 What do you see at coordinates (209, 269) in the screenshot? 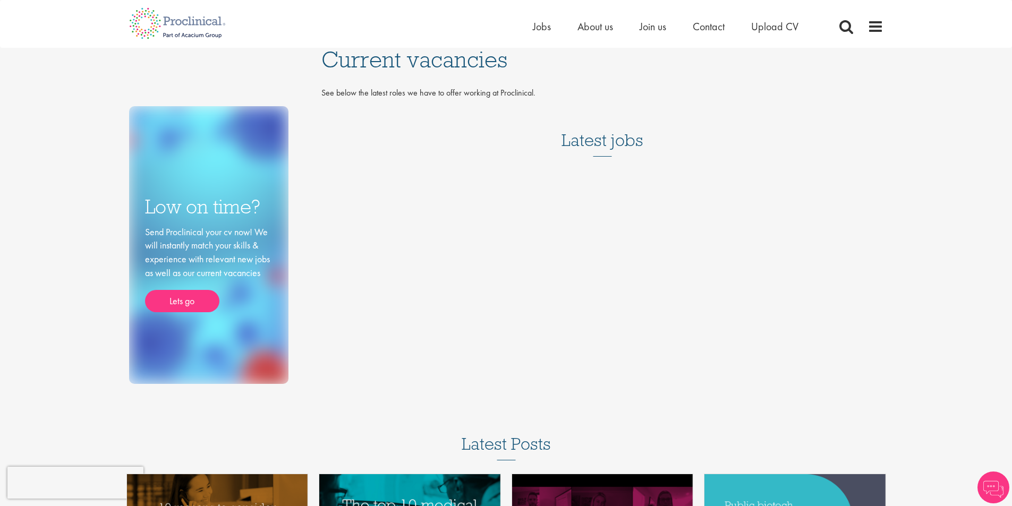
I see `div: Send Proclinical your cv now! We will instantly match your skills & experience with relevant new ...` at bounding box center [209, 269].